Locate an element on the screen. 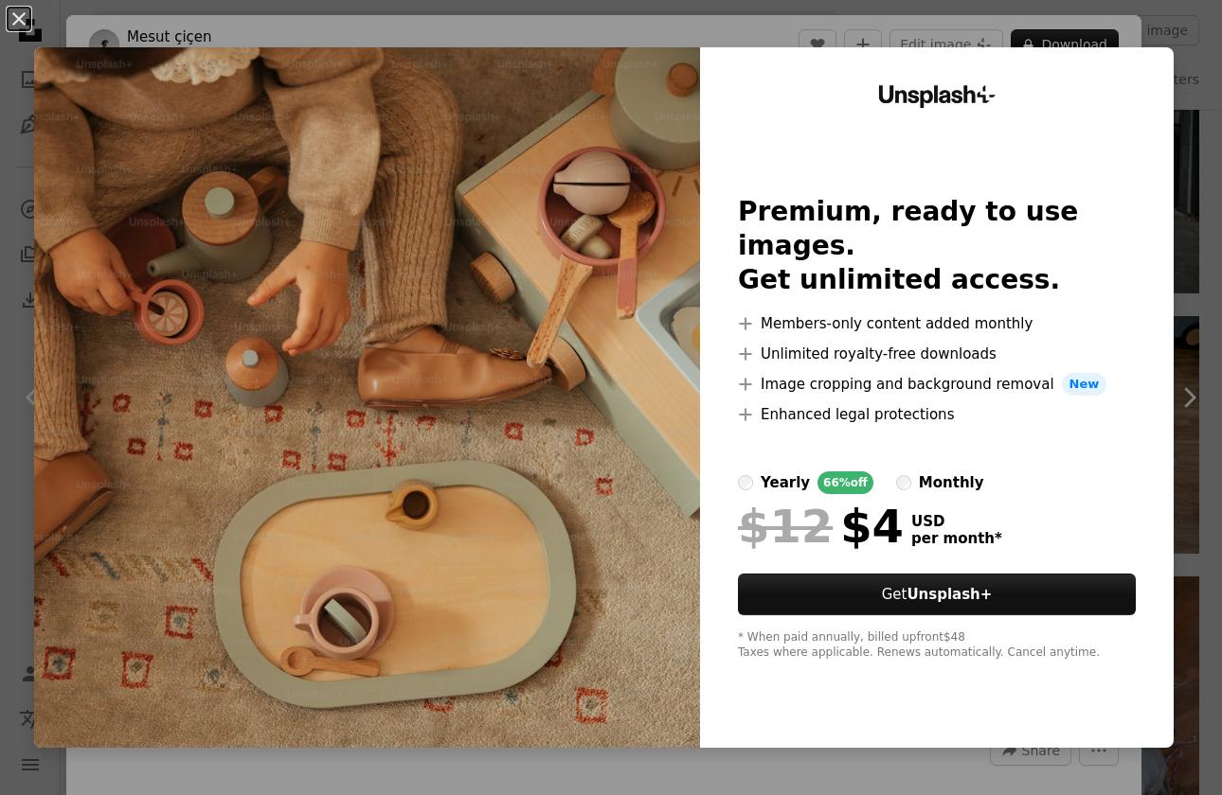  div: * When paid annually, billed upfront $48 Taxes where applicable. Renews automatically. Cancel any... is located at coordinates (937, 646).